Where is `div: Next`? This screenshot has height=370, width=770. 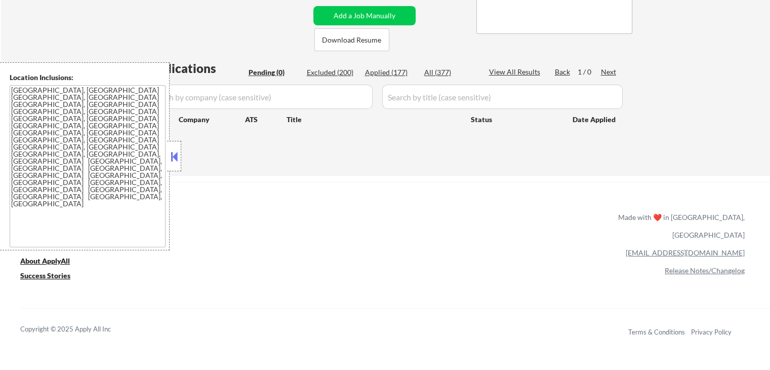
div: Next is located at coordinates (609, 72).